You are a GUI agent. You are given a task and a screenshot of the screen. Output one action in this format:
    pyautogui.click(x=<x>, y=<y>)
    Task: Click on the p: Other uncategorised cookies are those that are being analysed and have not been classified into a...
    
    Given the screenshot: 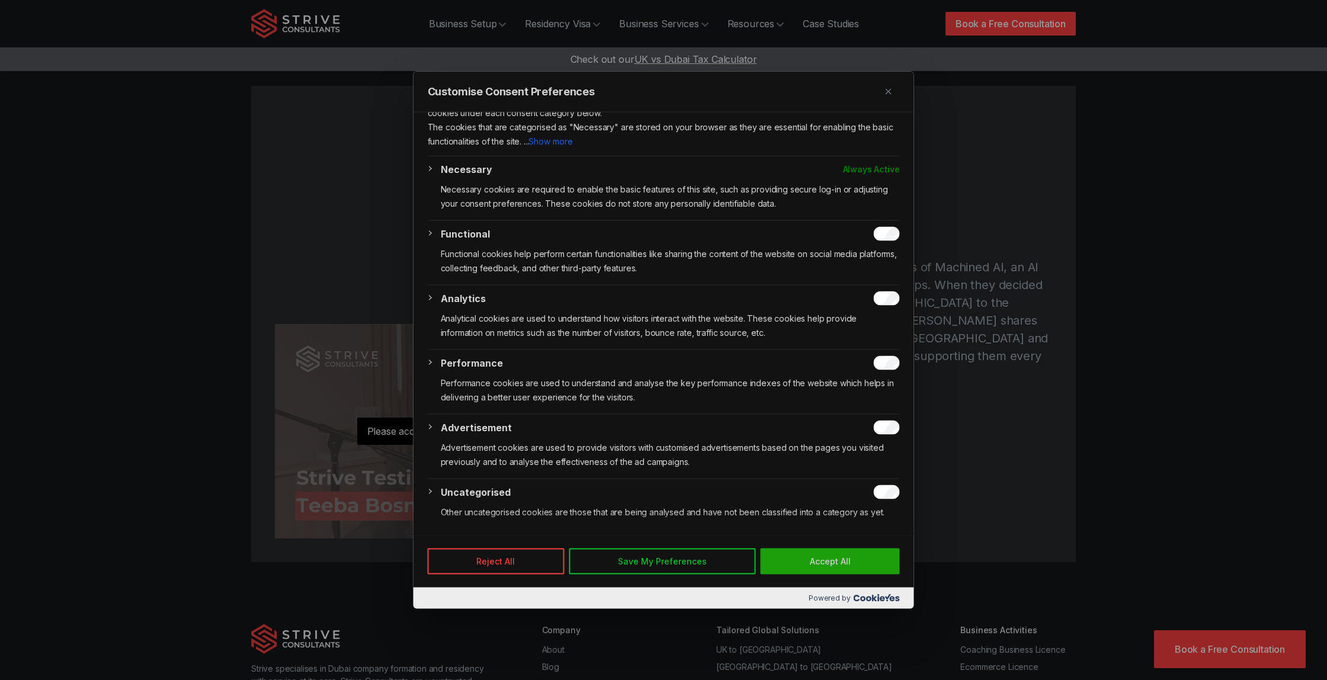 What is the action you would take?
    pyautogui.click(x=670, y=513)
    